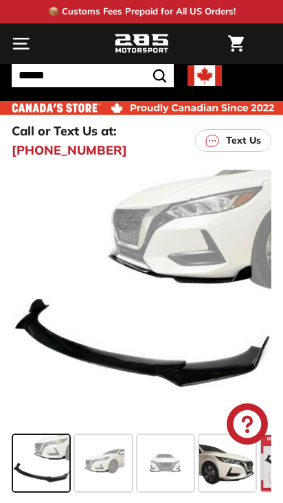  What do you see at coordinates (236, 43) in the screenshot?
I see `a: Cart` at bounding box center [236, 43].